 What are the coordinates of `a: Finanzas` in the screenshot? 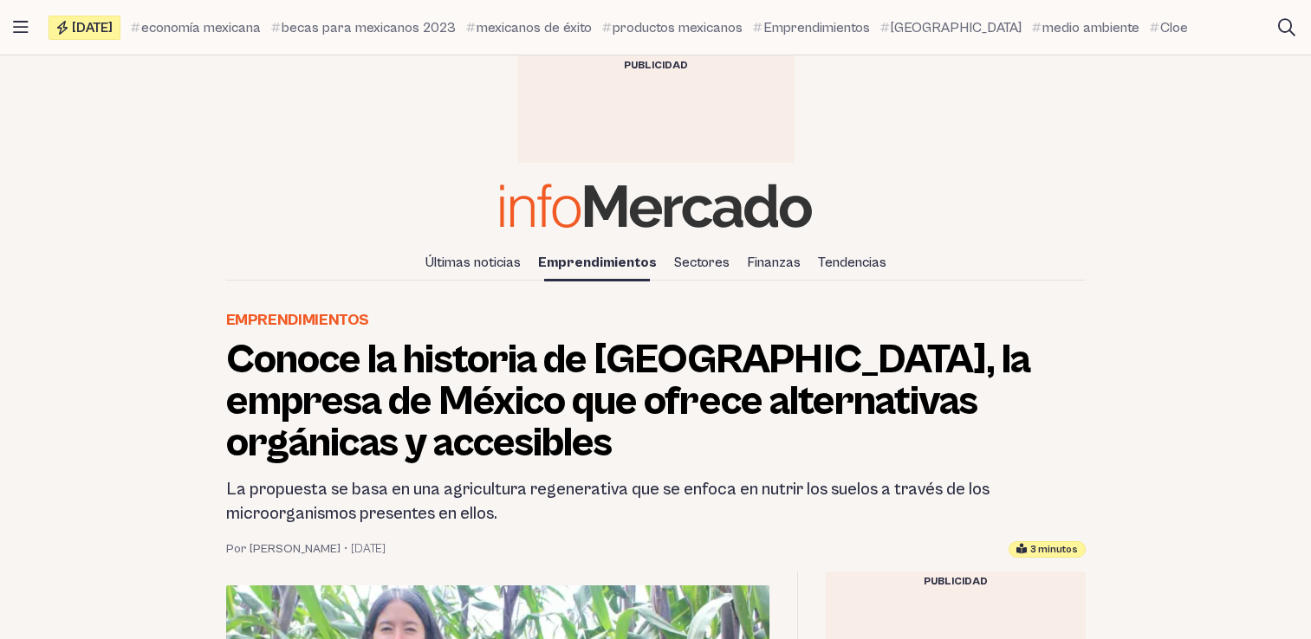 It's located at (774, 263).